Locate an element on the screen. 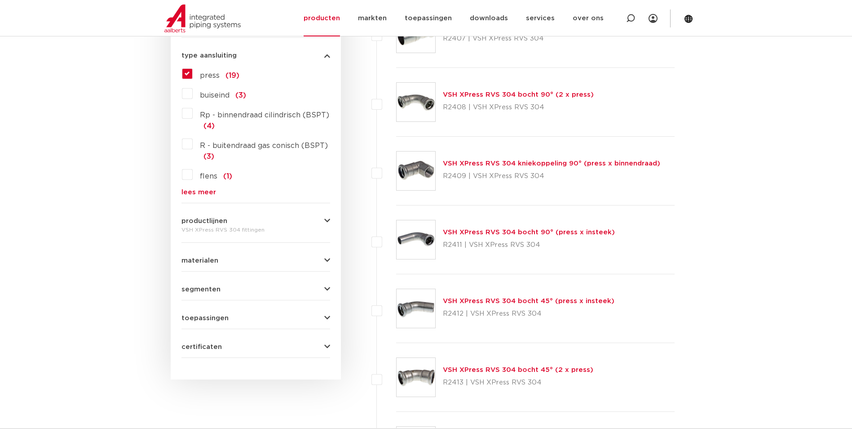 This screenshot has width=852, height=429. button: segmenten is located at coordinates (256, 289).